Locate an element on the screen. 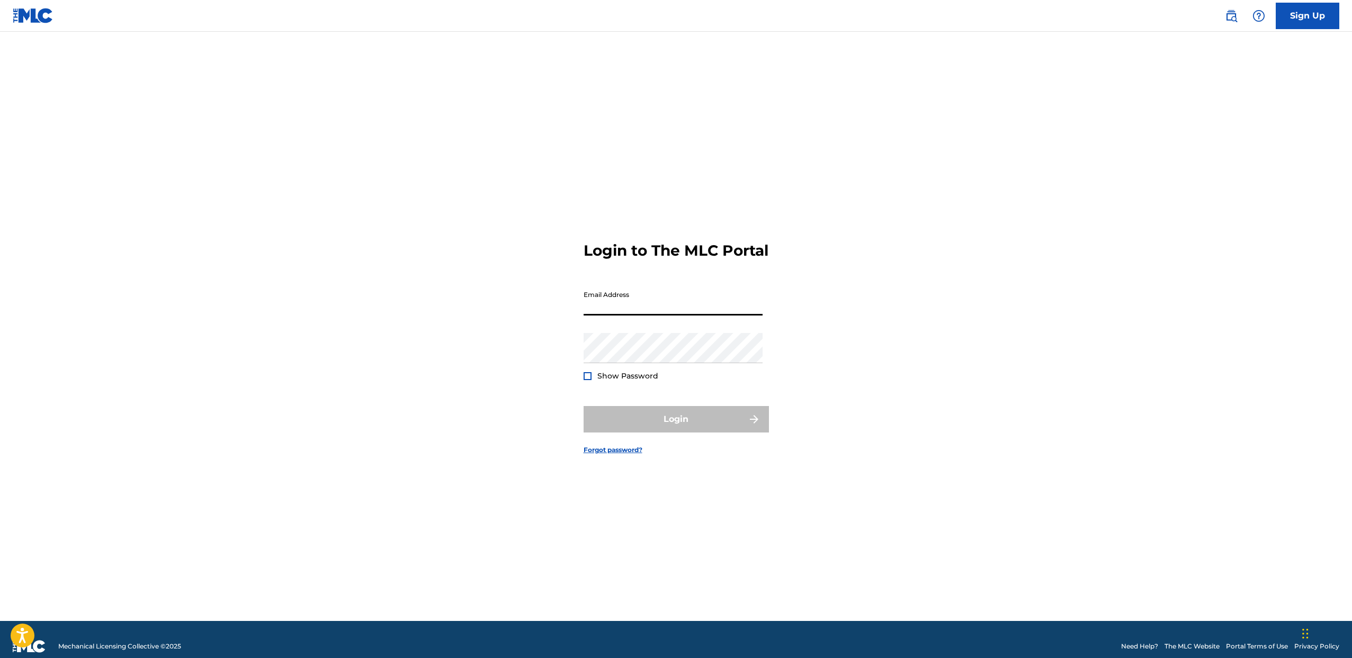 The image size is (1352, 658). img: help is located at coordinates (1258, 16).